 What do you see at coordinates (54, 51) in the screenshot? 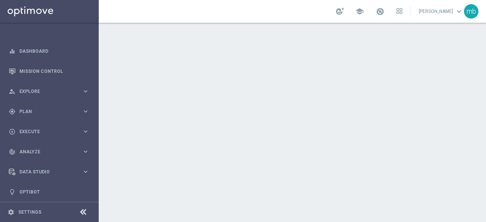
I see `a: Dashboard` at bounding box center [54, 51].